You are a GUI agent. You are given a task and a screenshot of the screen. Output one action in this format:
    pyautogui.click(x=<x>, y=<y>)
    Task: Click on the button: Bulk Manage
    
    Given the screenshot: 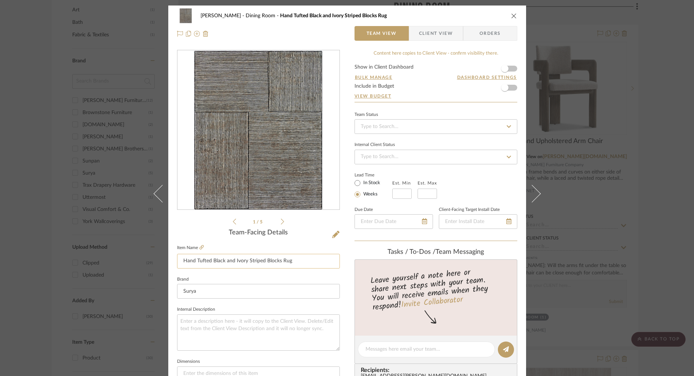 What is the action you would take?
    pyautogui.click(x=373, y=77)
    